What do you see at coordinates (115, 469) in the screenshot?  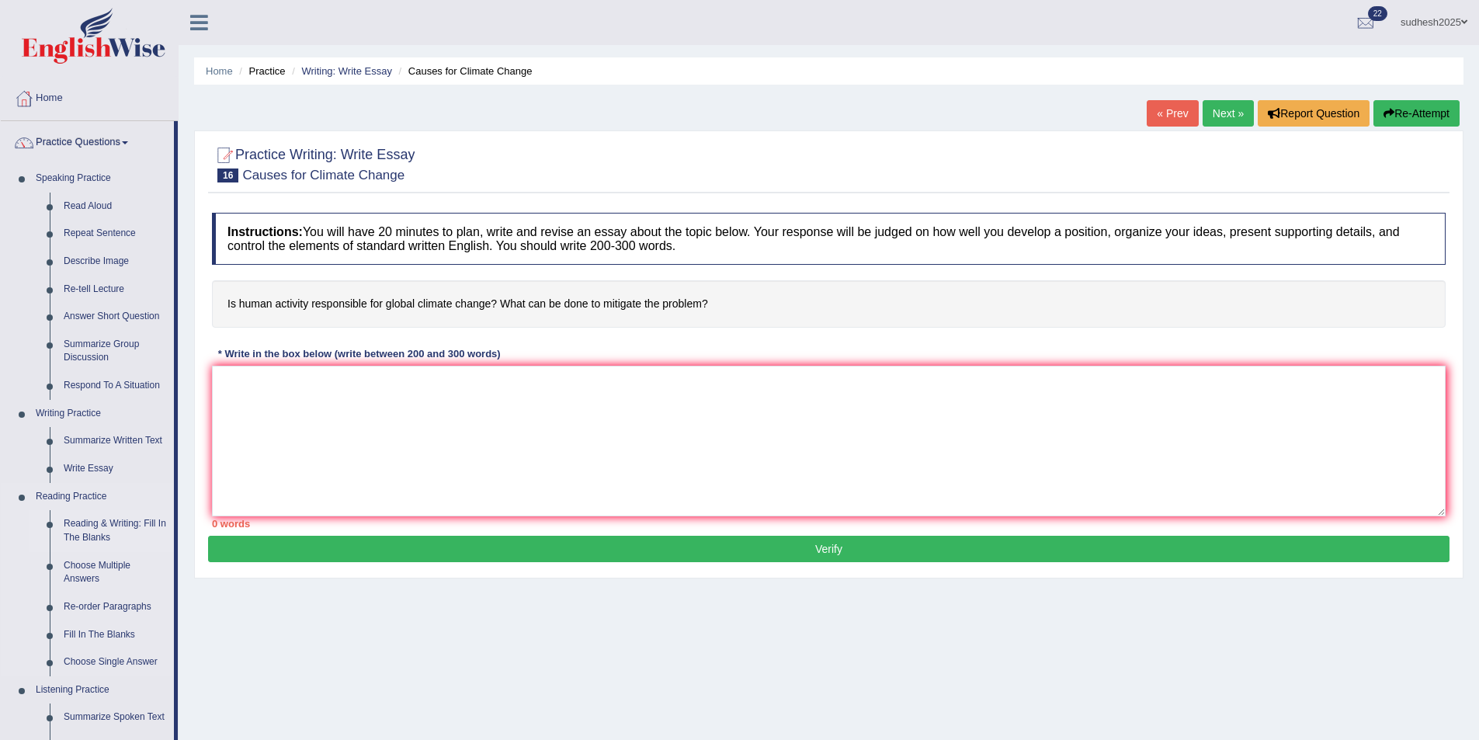 I see `a: Write Essay` at bounding box center [115, 469].